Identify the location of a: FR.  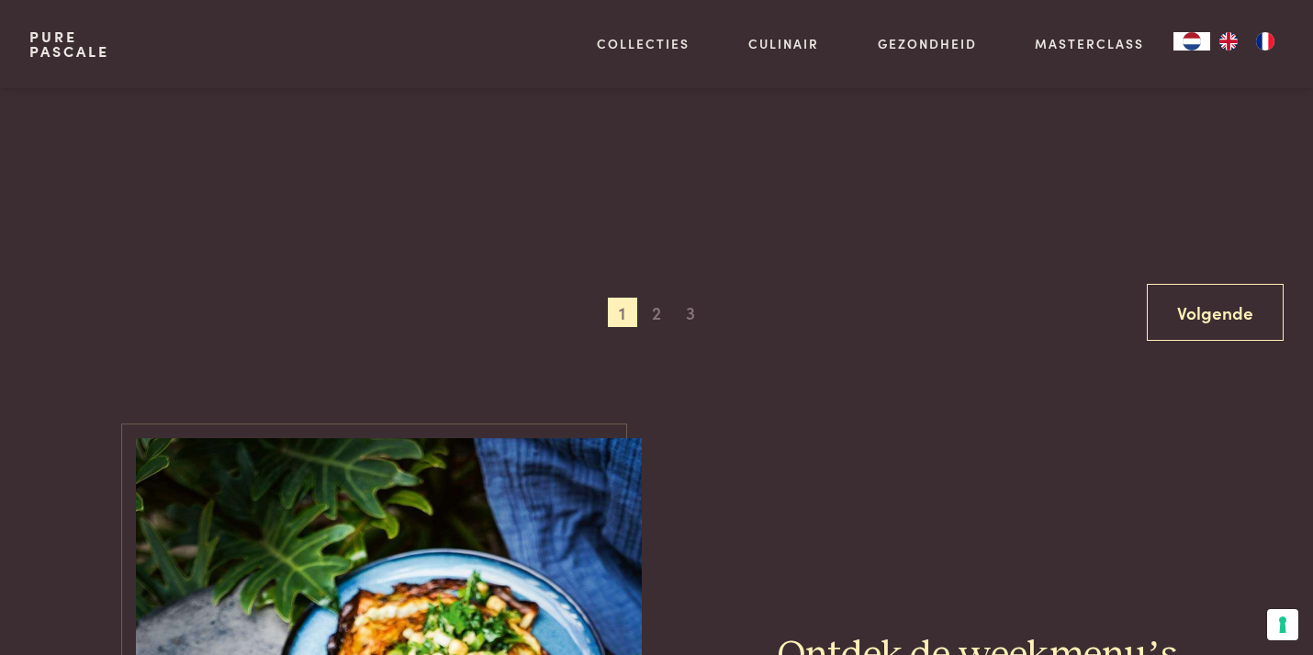
(1265, 41).